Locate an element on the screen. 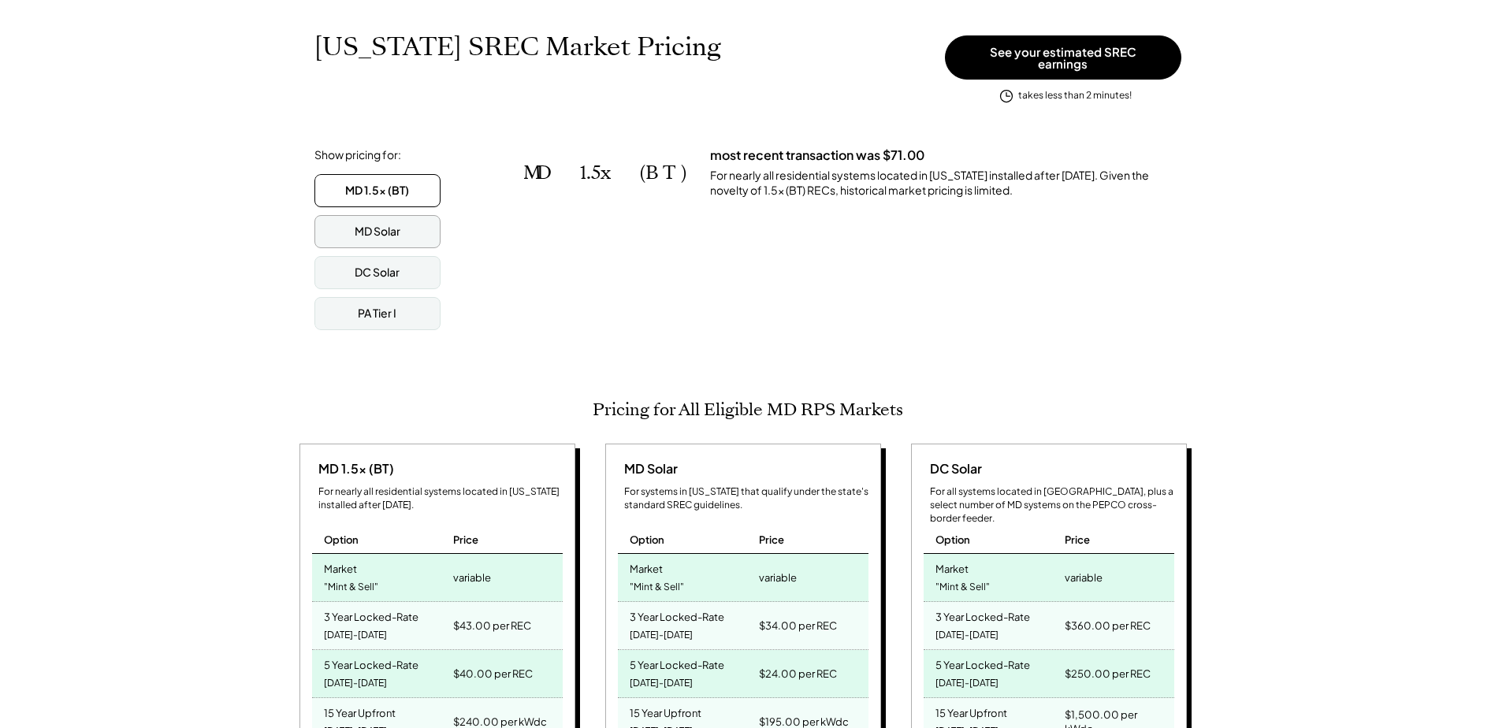 This screenshot has width=1495, height=728. div: takes less than 2 minutes! is located at coordinates (1075, 95).